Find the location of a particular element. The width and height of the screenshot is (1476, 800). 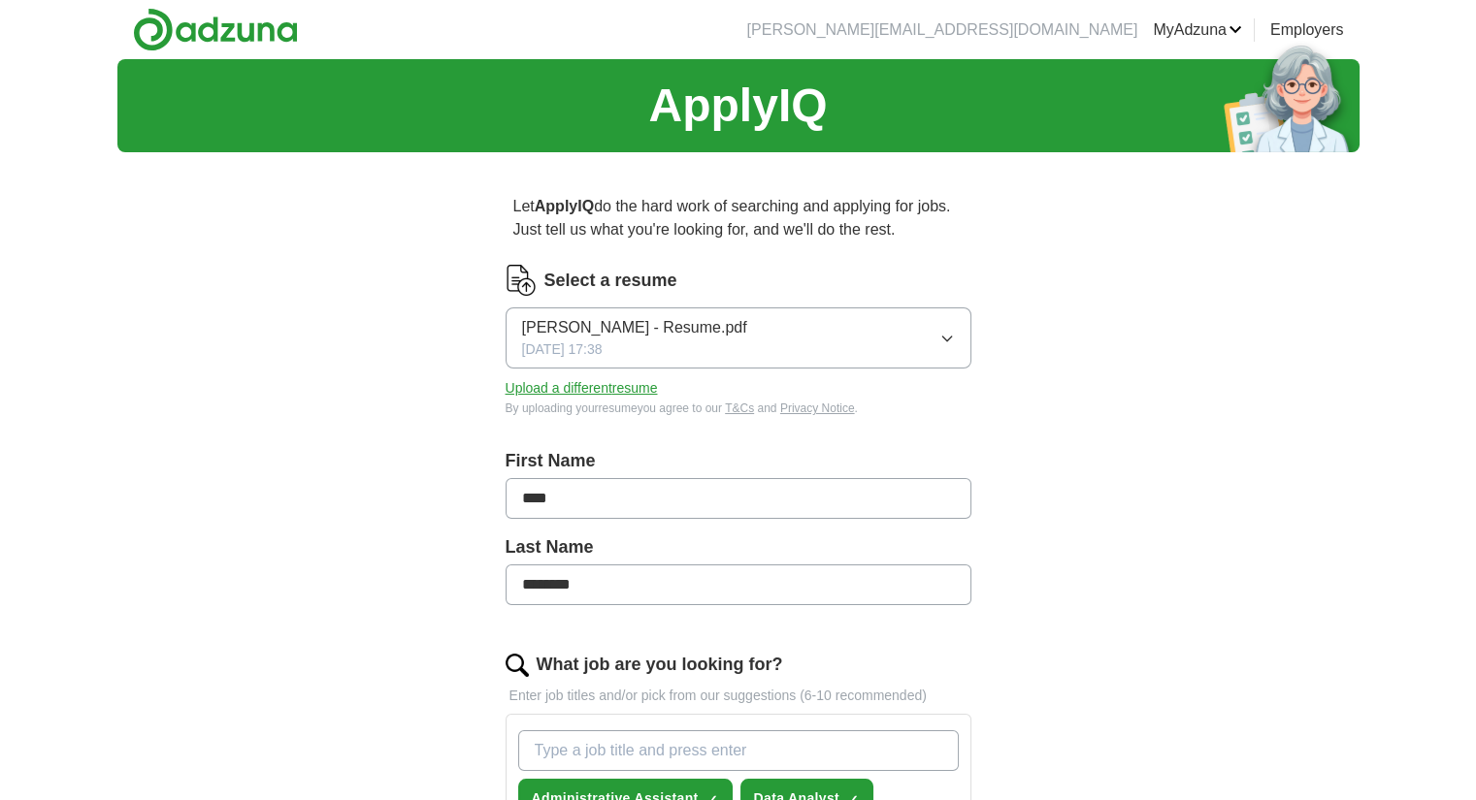

img: CV Icon is located at coordinates (521, 280).